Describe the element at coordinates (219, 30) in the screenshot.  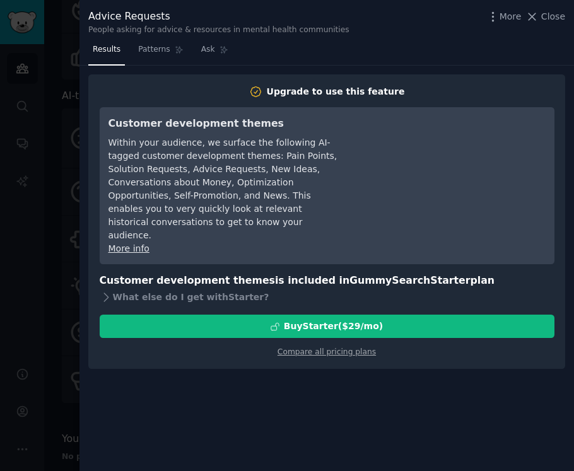
I see `div: People asking for advice & resources in mental health communities` at that location.